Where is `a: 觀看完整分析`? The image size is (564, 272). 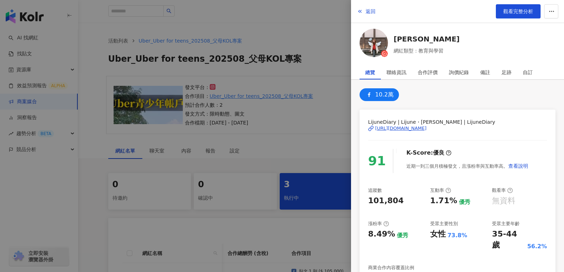 a: 觀看完整分析 is located at coordinates (518, 11).